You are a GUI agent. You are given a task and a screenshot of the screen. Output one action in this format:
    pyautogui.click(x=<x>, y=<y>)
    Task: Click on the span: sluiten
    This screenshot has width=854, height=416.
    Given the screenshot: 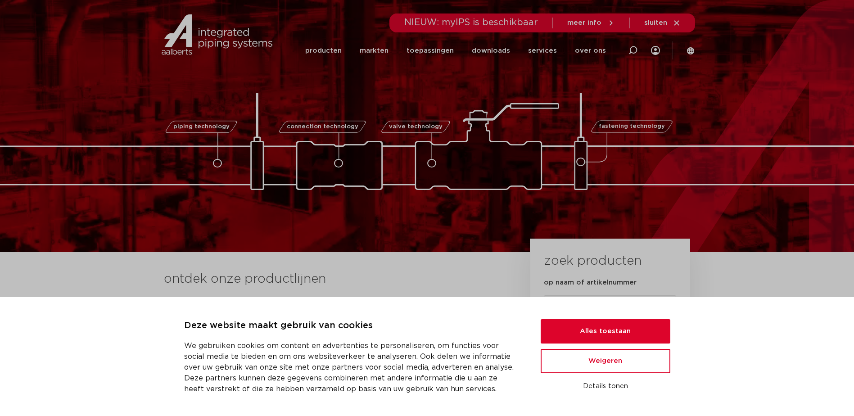 What is the action you would take?
    pyautogui.click(x=655, y=23)
    